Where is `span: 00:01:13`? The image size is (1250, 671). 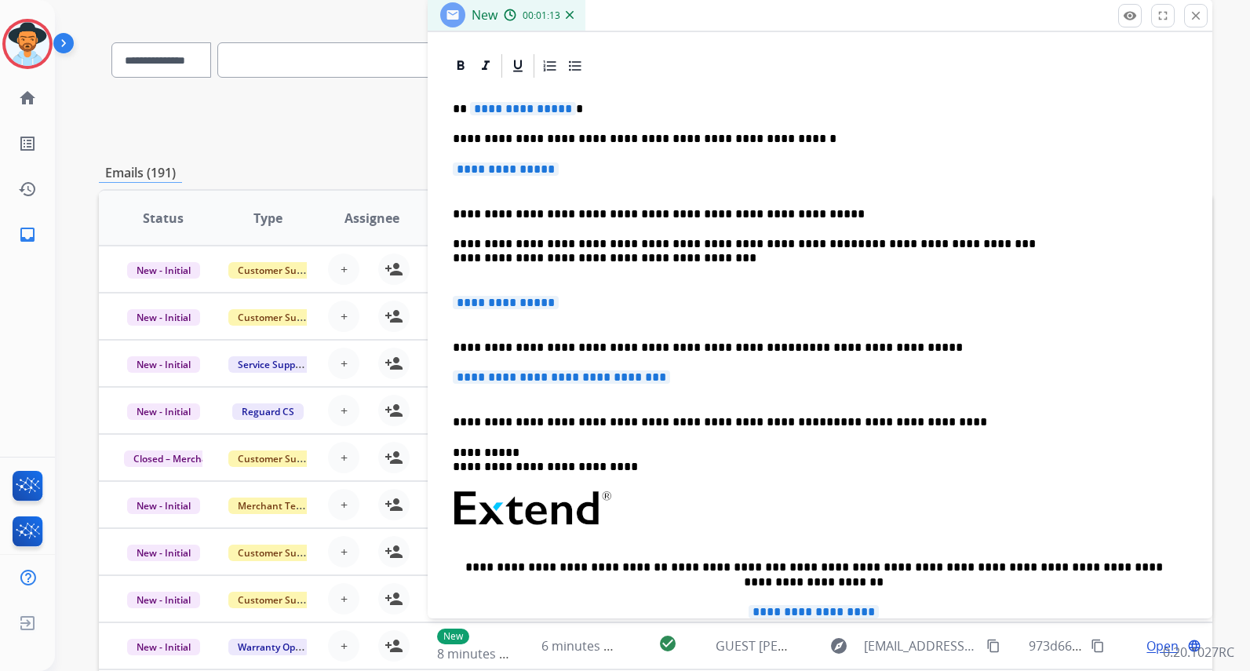
span: 00:01:13 is located at coordinates (541, 16).